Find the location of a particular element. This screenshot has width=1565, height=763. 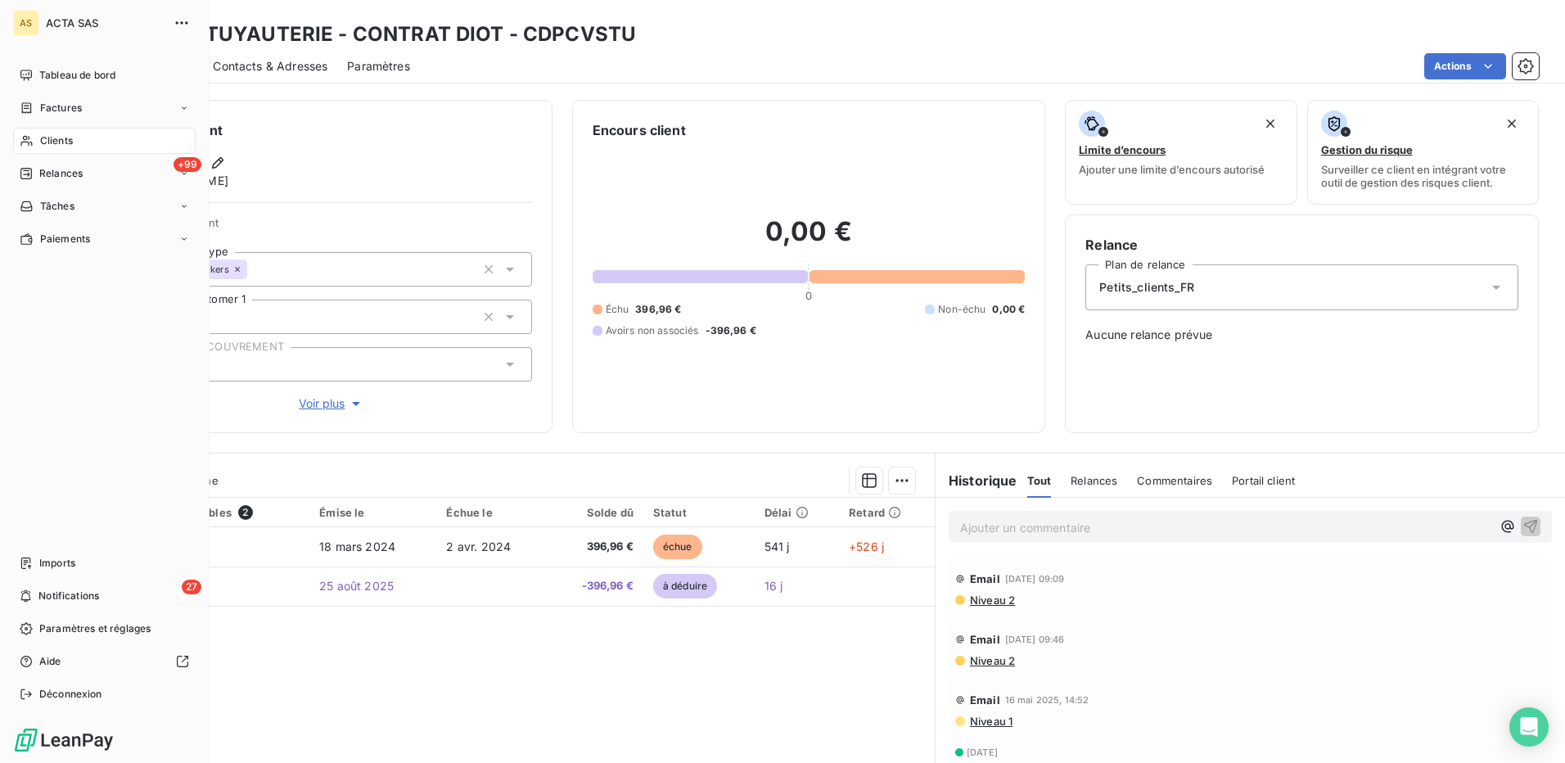

span: Tâches is located at coordinates (57, 206).